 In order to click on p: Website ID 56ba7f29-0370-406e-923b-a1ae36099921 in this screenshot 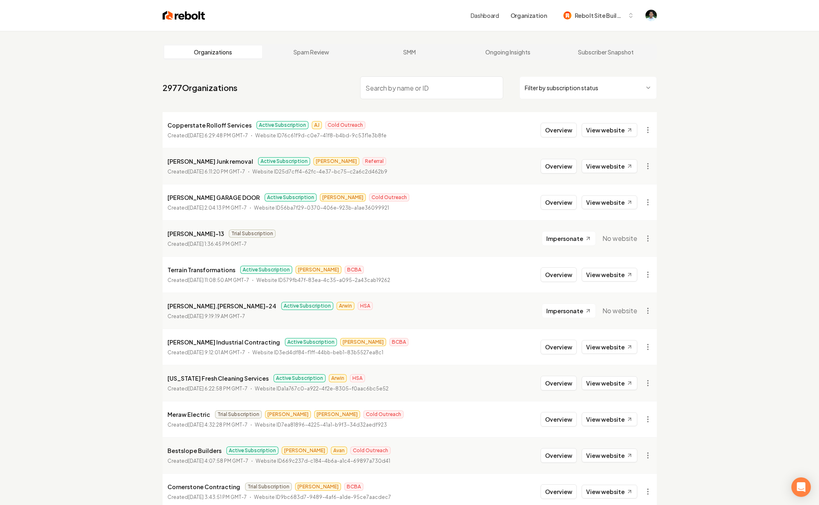, I will do `click(322, 208)`.